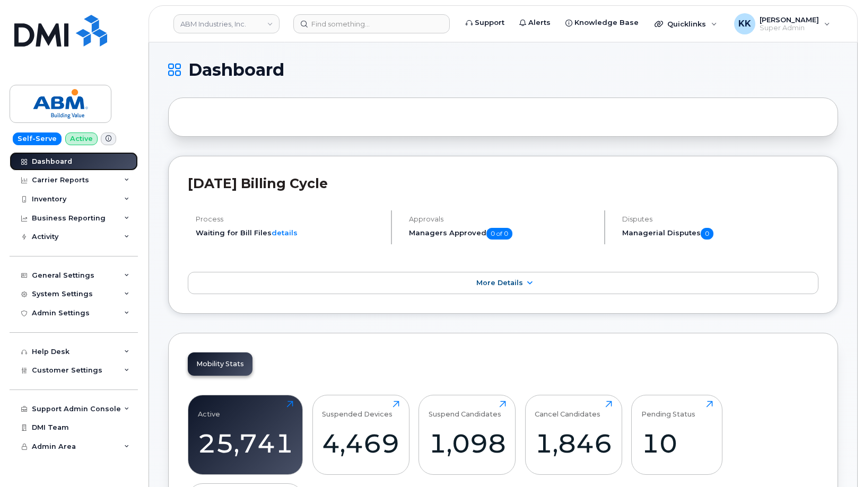  What do you see at coordinates (361, 443) in the screenshot?
I see `div: 4,469` at bounding box center [361, 443].